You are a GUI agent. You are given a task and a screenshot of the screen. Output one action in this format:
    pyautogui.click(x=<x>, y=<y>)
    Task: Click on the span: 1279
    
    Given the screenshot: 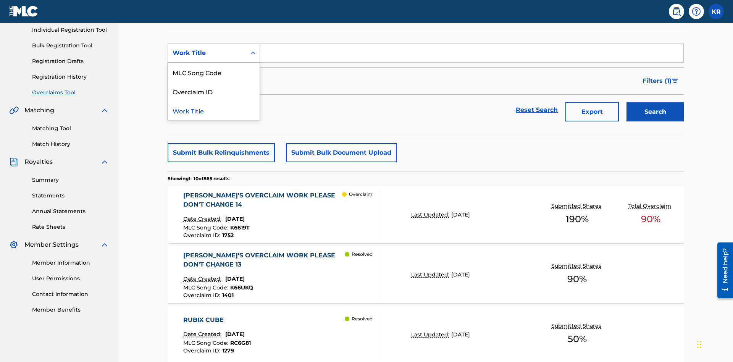 What is the action you would take?
    pyautogui.click(x=228, y=350)
    